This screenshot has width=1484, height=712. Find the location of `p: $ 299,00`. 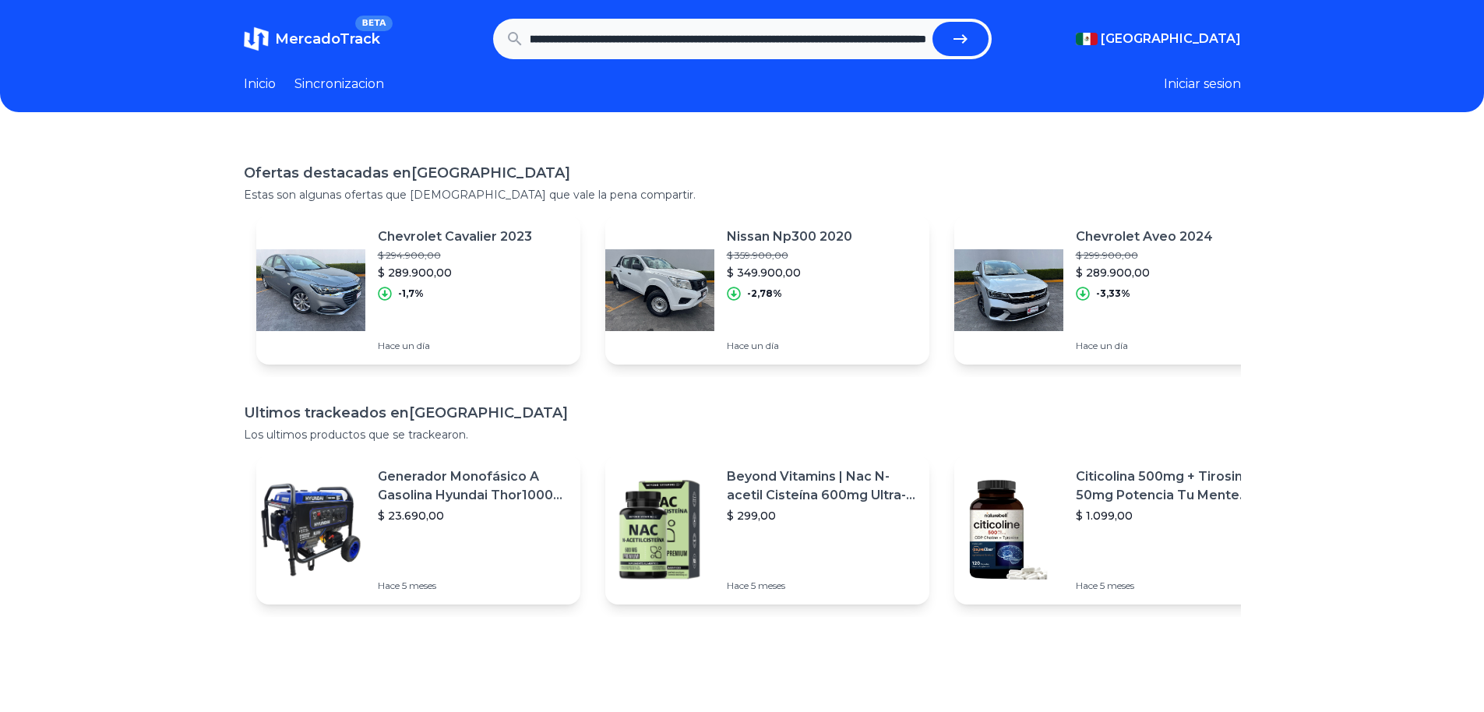

p: $ 299,00 is located at coordinates (822, 516).